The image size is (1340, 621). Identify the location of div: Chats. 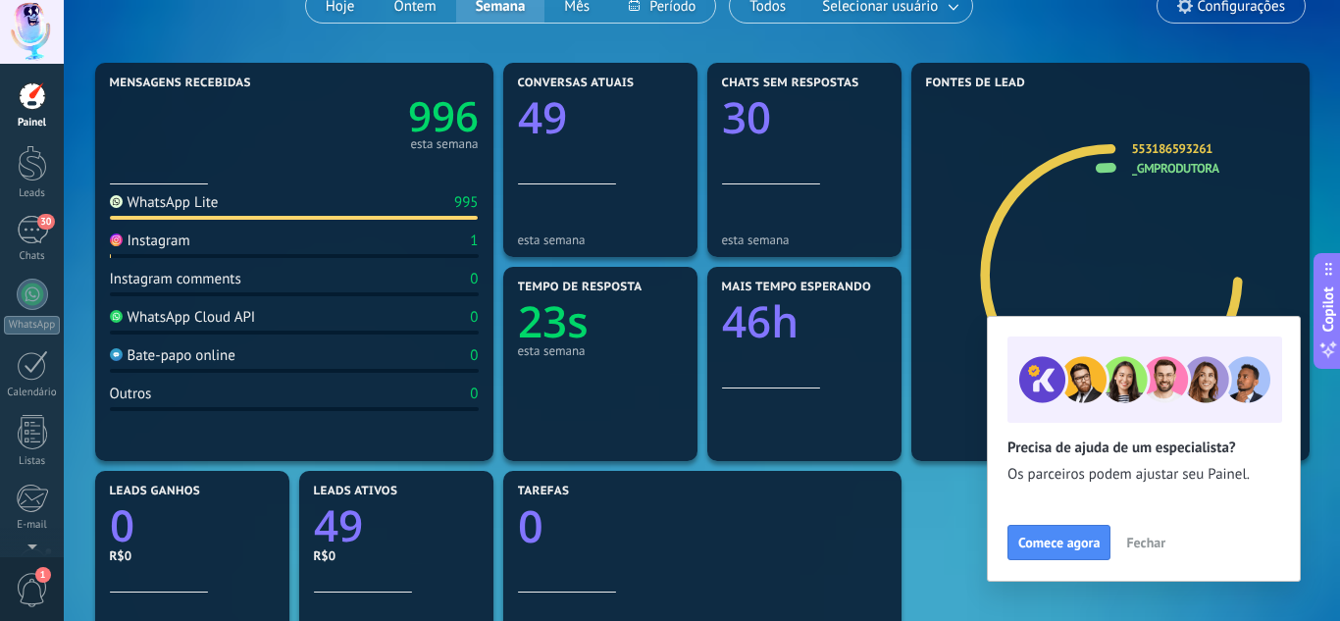
(32, 256).